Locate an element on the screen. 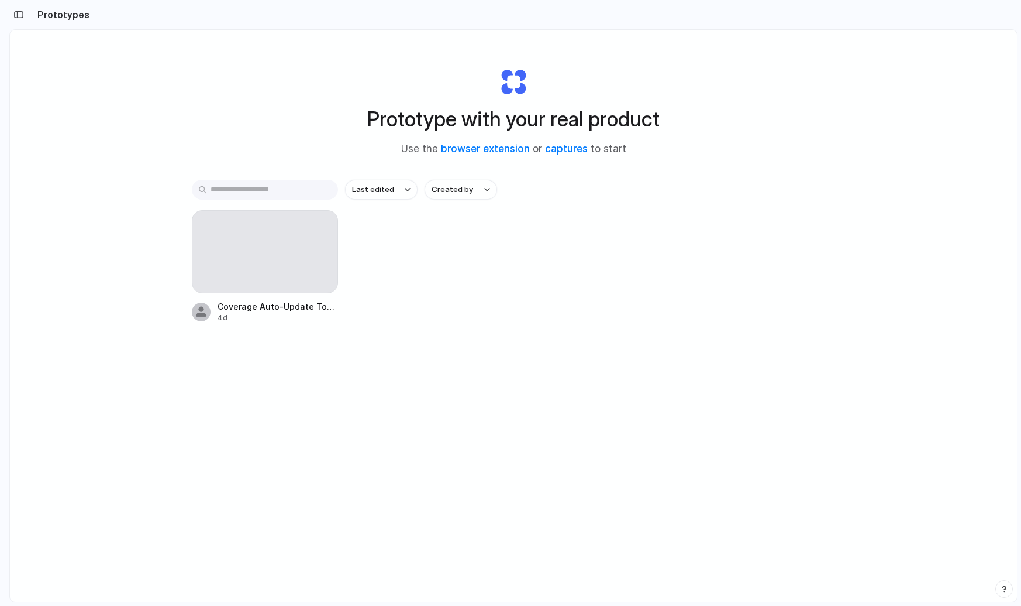  span: Coverage Auto-Update Toggle is located at coordinates (278, 306).